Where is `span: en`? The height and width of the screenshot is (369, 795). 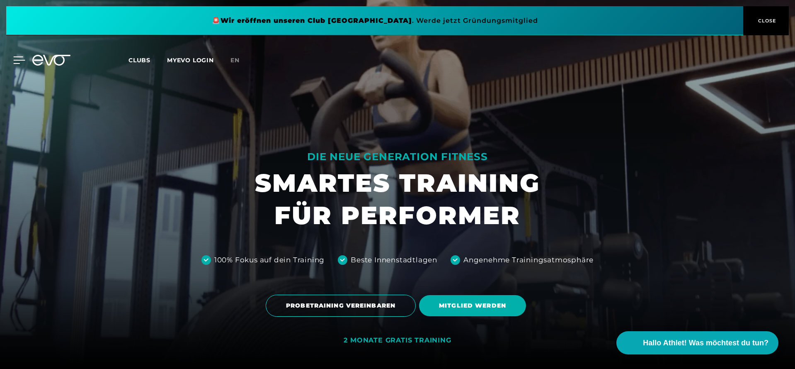 span: en is located at coordinates (235, 60).